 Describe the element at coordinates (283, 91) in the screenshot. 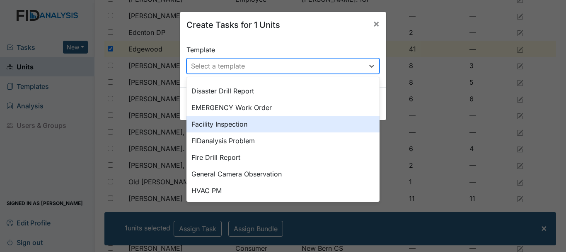

I see `div: Disaster Drill Report` at that location.